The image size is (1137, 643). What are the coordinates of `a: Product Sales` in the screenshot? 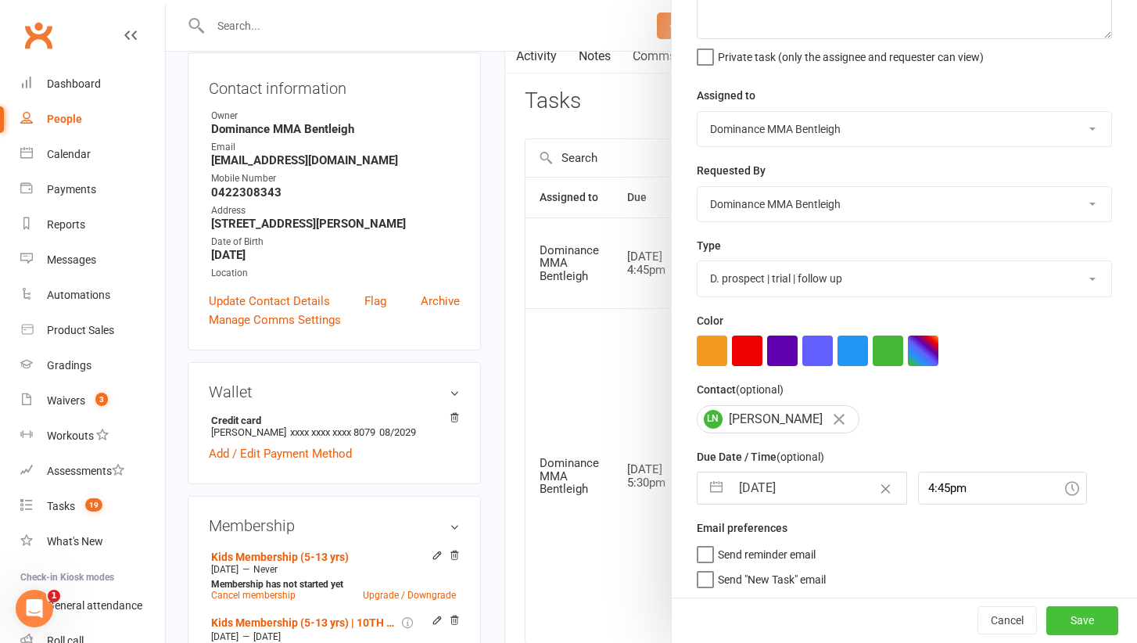 It's located at (92, 330).